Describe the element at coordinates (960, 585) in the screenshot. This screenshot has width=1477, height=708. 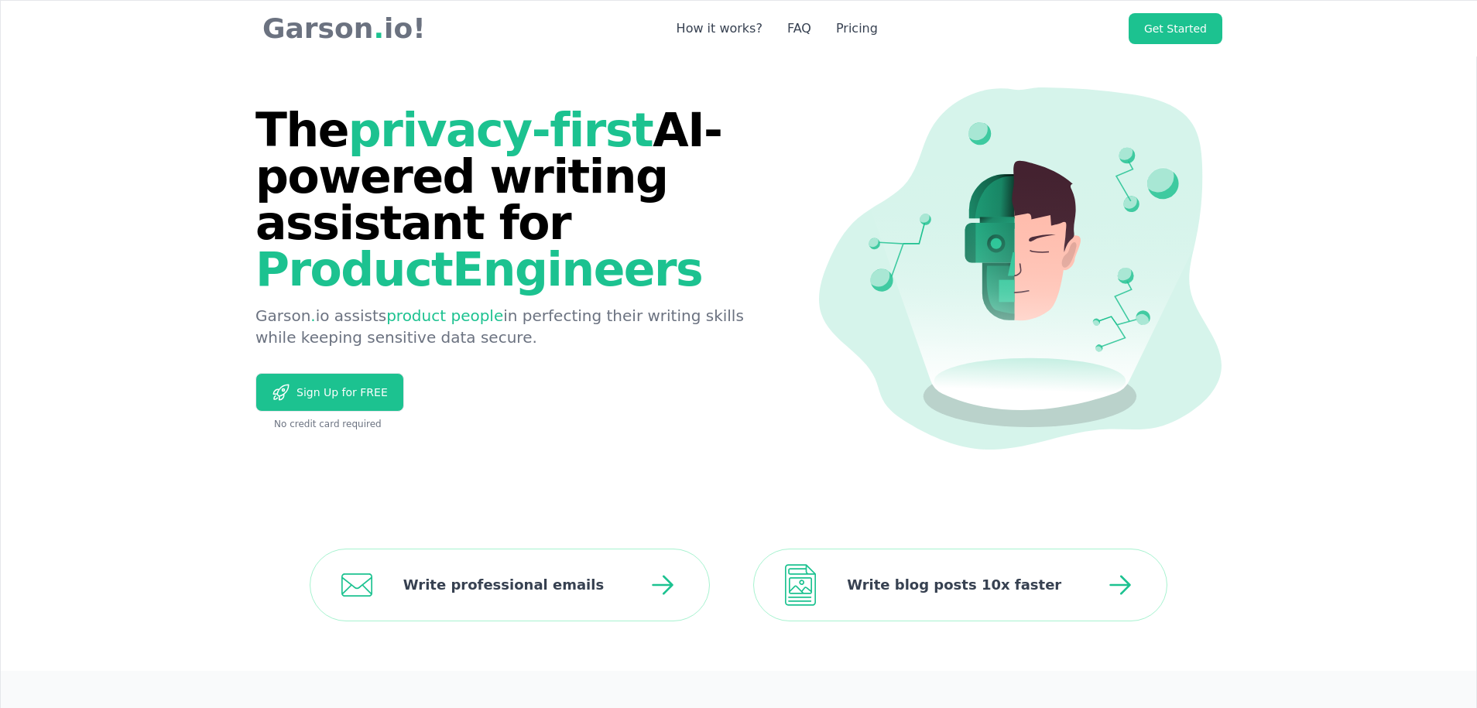
I see `a: Write blog posts 10x faster` at that location.